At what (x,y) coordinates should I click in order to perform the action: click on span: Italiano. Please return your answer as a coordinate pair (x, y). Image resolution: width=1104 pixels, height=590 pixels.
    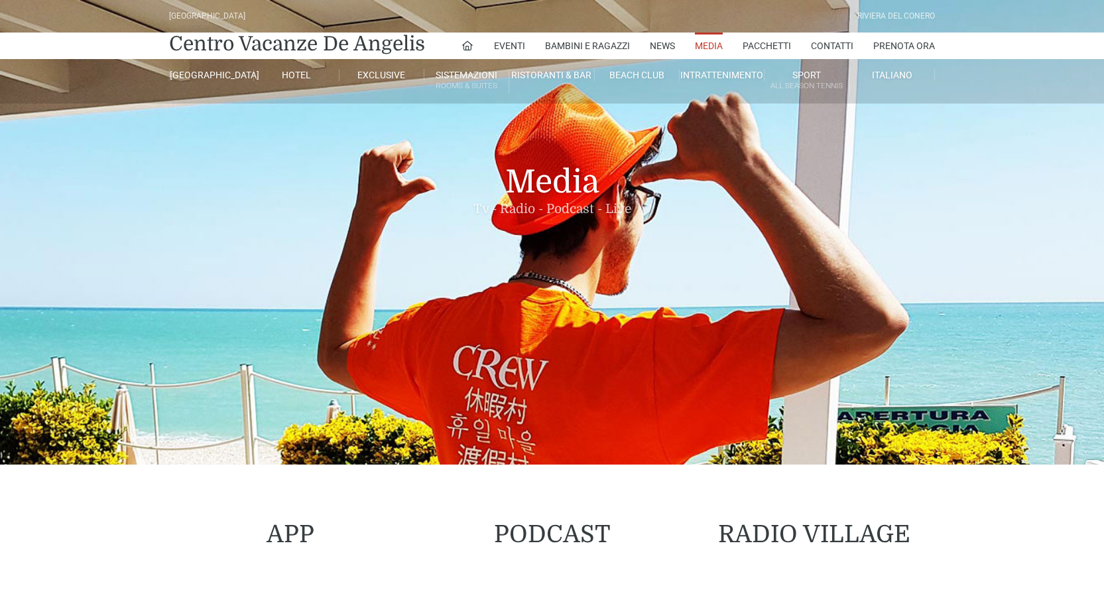
    Looking at the image, I should click on (892, 75).